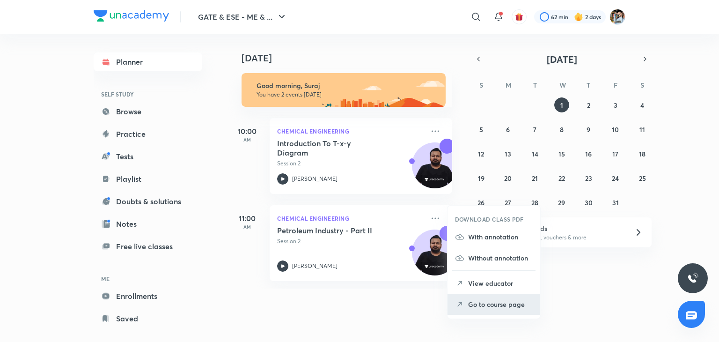 The image size is (719, 342). I want to click on abbr: October 2, 2025, so click(588, 105).